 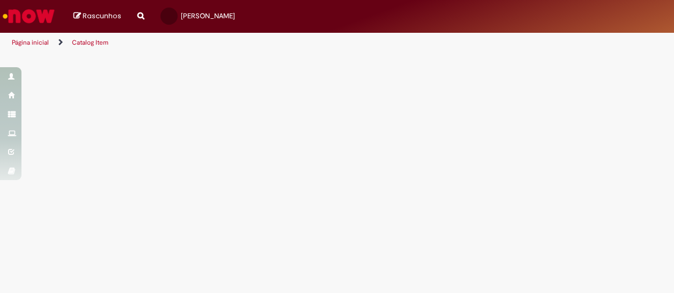 What do you see at coordinates (102, 16) in the screenshot?
I see `span: Rascunhos` at bounding box center [102, 16].